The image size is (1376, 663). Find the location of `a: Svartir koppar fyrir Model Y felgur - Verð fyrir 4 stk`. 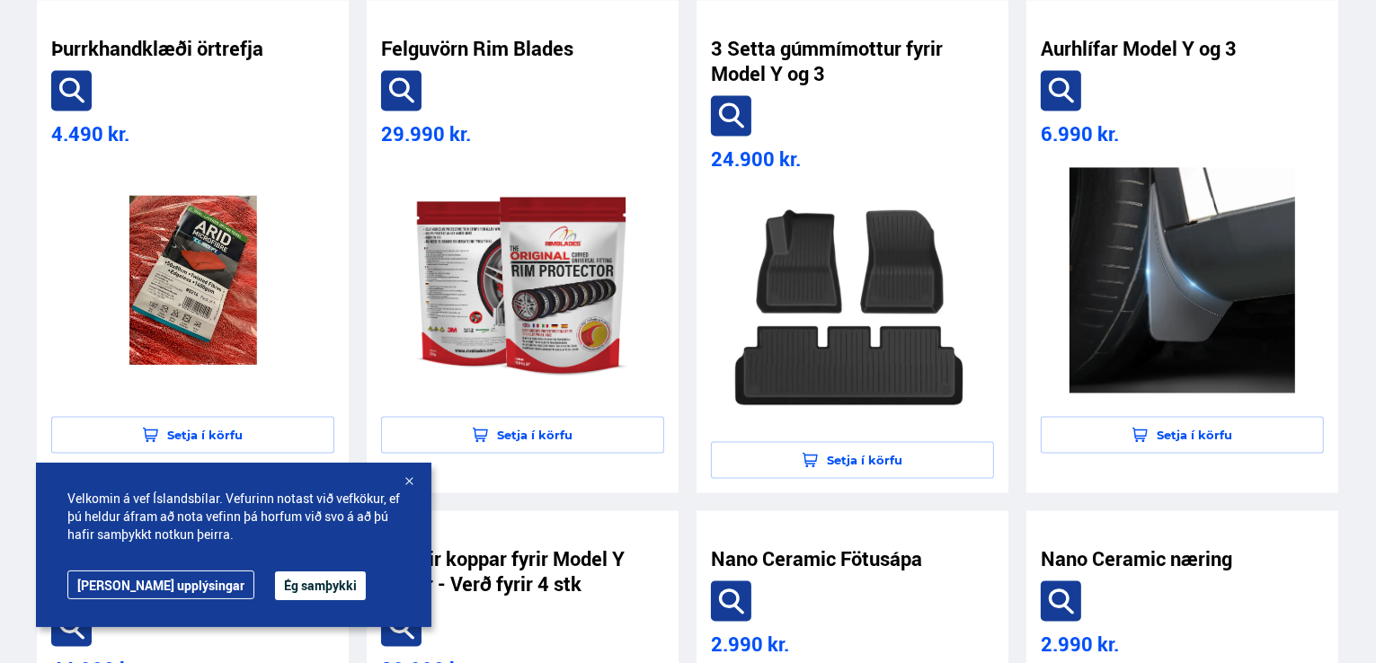

a: Svartir koppar fyrir Model Y felgur - Verð fyrir 4 stk is located at coordinates (522, 572).